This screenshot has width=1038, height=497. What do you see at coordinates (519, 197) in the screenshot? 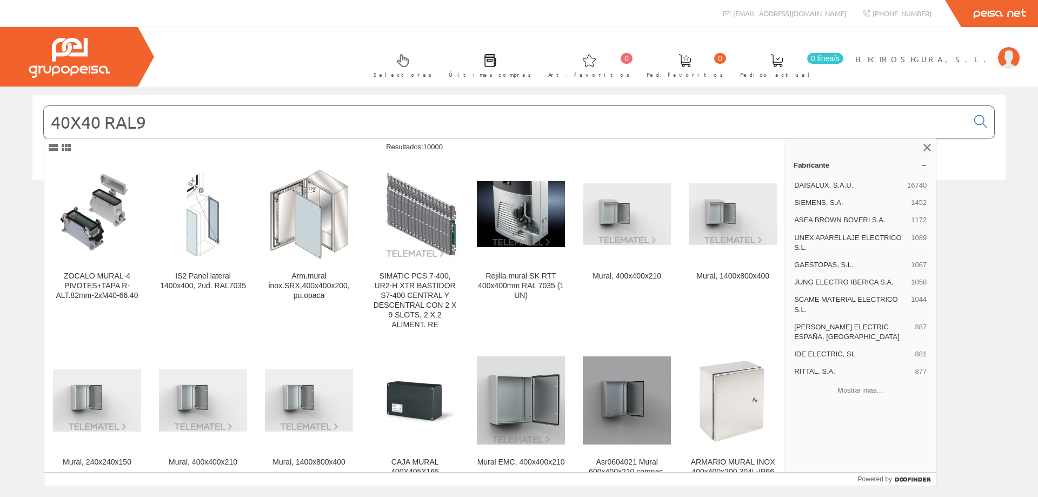
I see `div: © Grupo Peisa` at bounding box center [519, 197].